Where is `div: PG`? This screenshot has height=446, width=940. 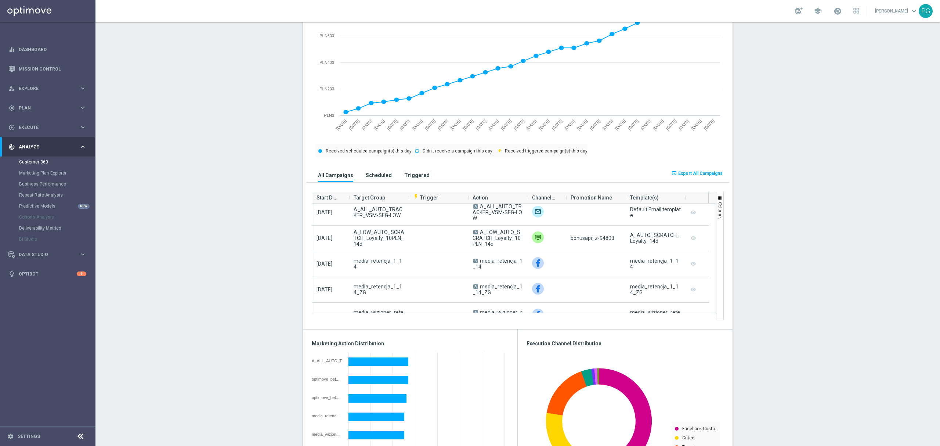 div: PG is located at coordinates (926, 11).